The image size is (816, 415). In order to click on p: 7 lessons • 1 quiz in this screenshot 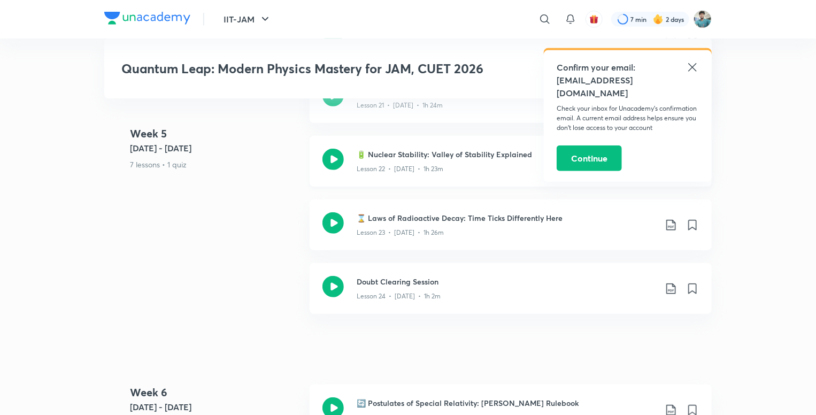, I will do `click(216, 164)`.